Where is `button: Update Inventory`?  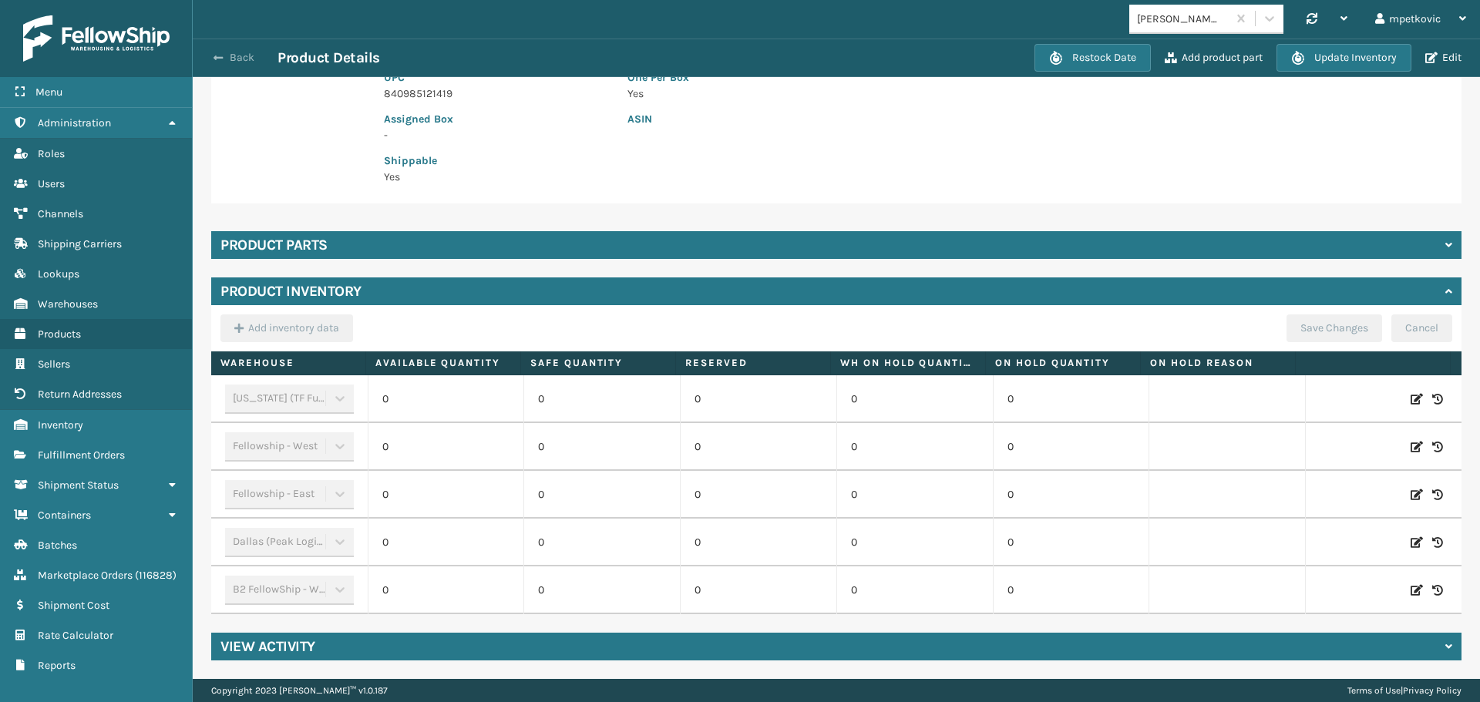 button: Update Inventory is located at coordinates (1344, 58).